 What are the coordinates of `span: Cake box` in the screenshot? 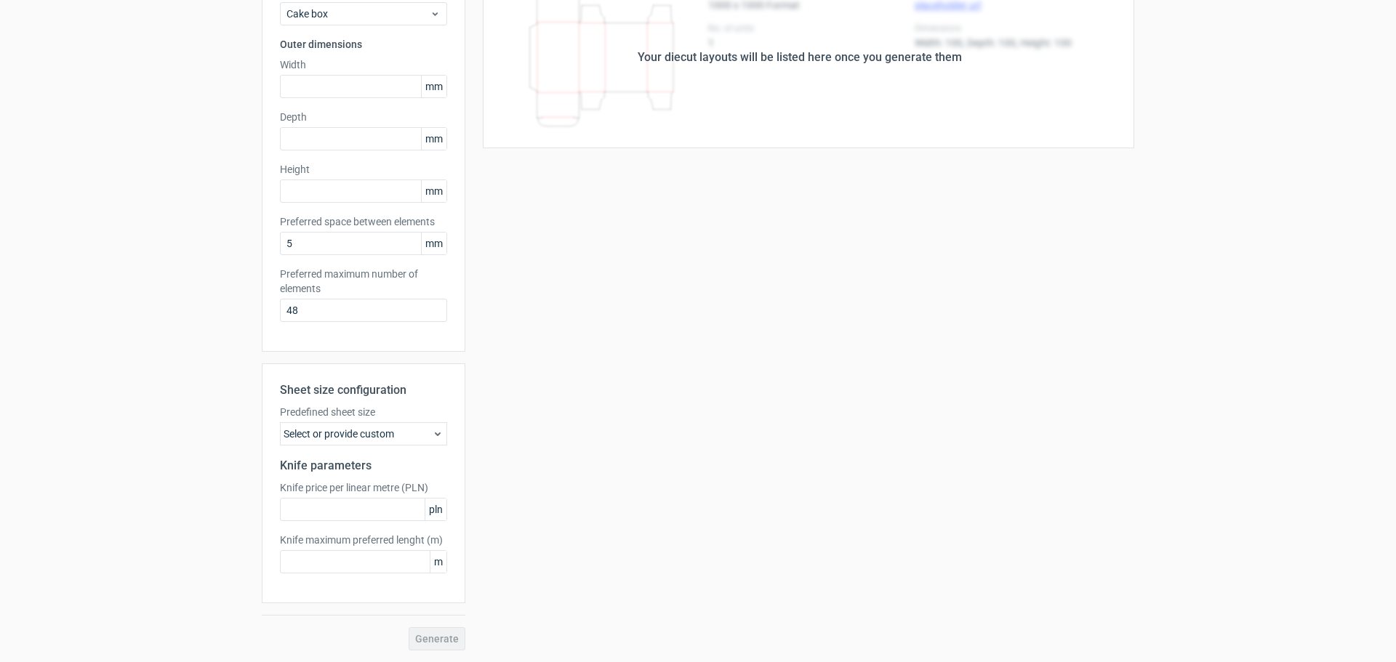 It's located at (358, 14).